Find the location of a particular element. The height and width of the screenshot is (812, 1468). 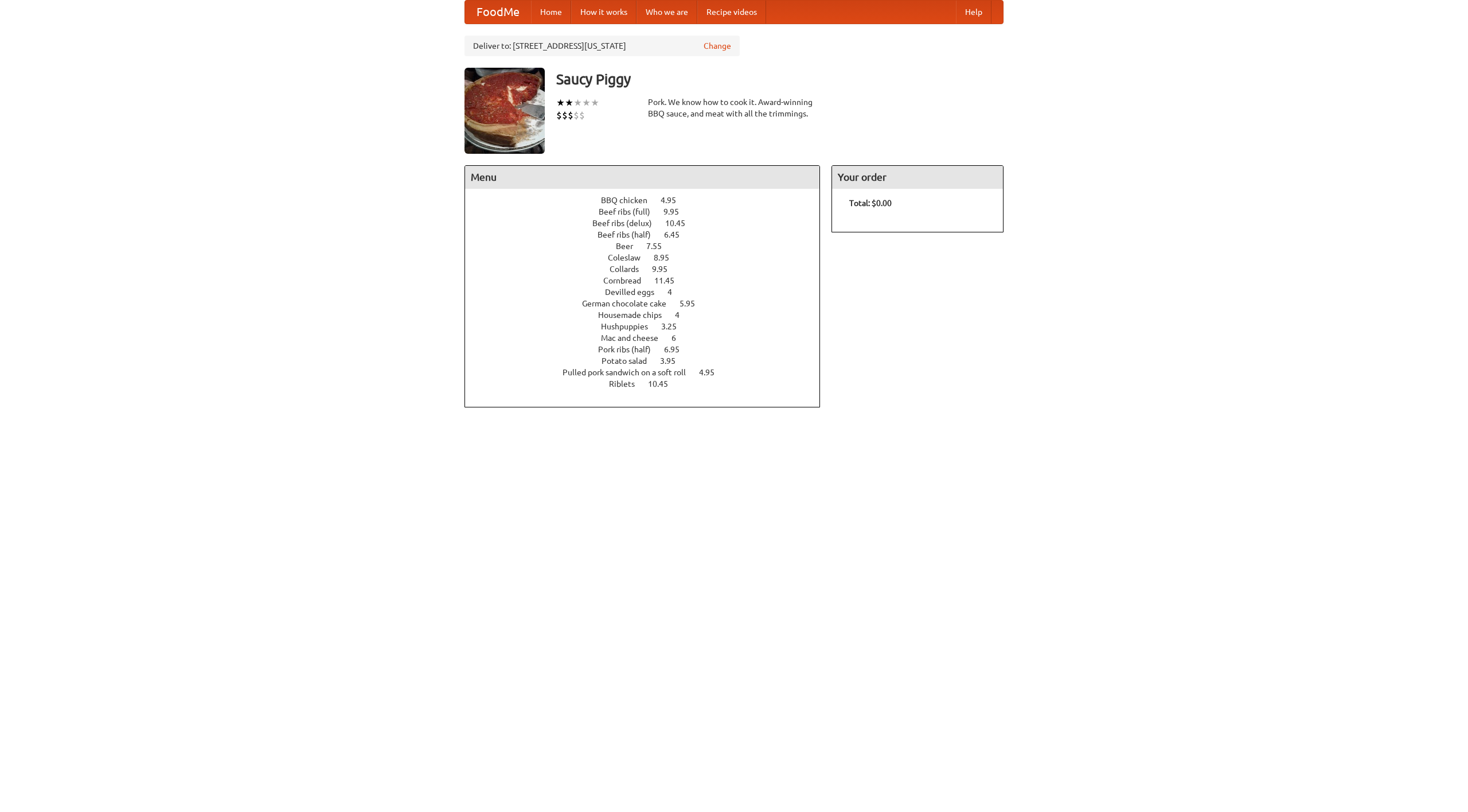

a: Pork ribs (half) 6.95 is located at coordinates (649, 350).